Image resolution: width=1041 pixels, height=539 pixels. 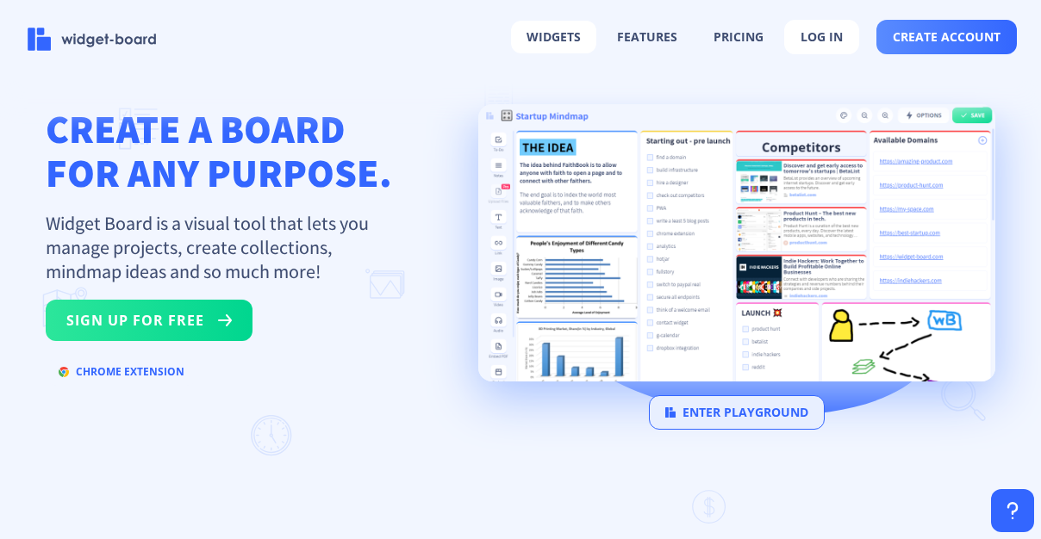 I want to click on a: chrome extension, so click(x=121, y=376).